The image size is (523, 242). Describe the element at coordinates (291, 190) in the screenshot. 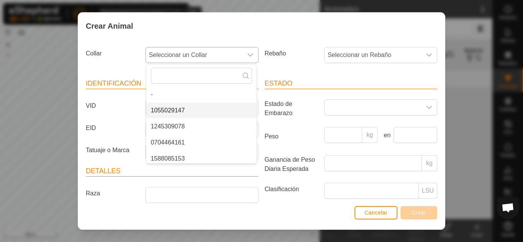

I see `label: Clasificación` at that location.